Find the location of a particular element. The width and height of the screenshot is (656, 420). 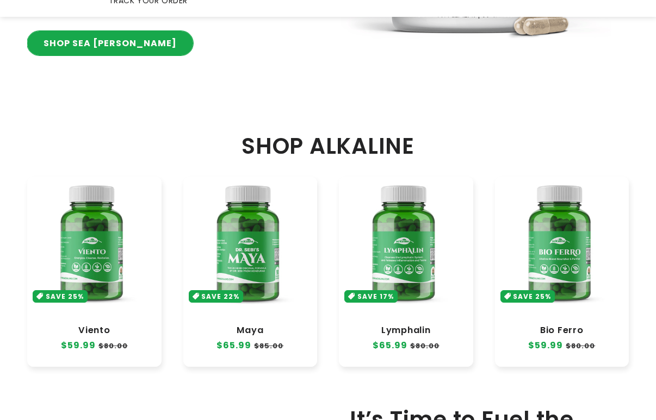

ul: Slider is located at coordinates (328, 272).